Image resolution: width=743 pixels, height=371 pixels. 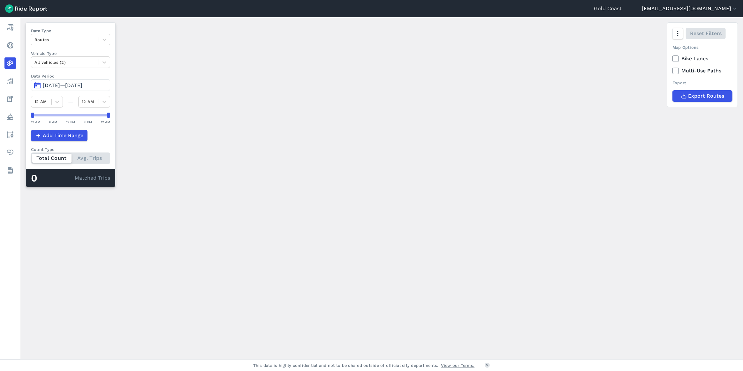 What do you see at coordinates (705, 34) in the screenshot?
I see `button: Reset Filters` at bounding box center [705, 34].